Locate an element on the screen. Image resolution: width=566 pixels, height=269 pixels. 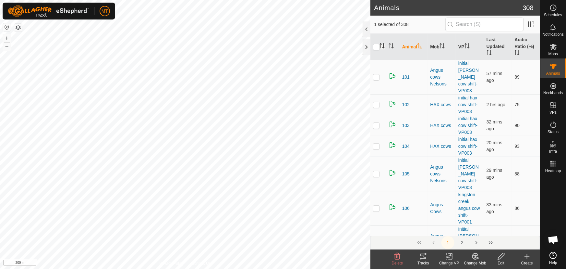
span: Heatmap is located at coordinates (553, 171).